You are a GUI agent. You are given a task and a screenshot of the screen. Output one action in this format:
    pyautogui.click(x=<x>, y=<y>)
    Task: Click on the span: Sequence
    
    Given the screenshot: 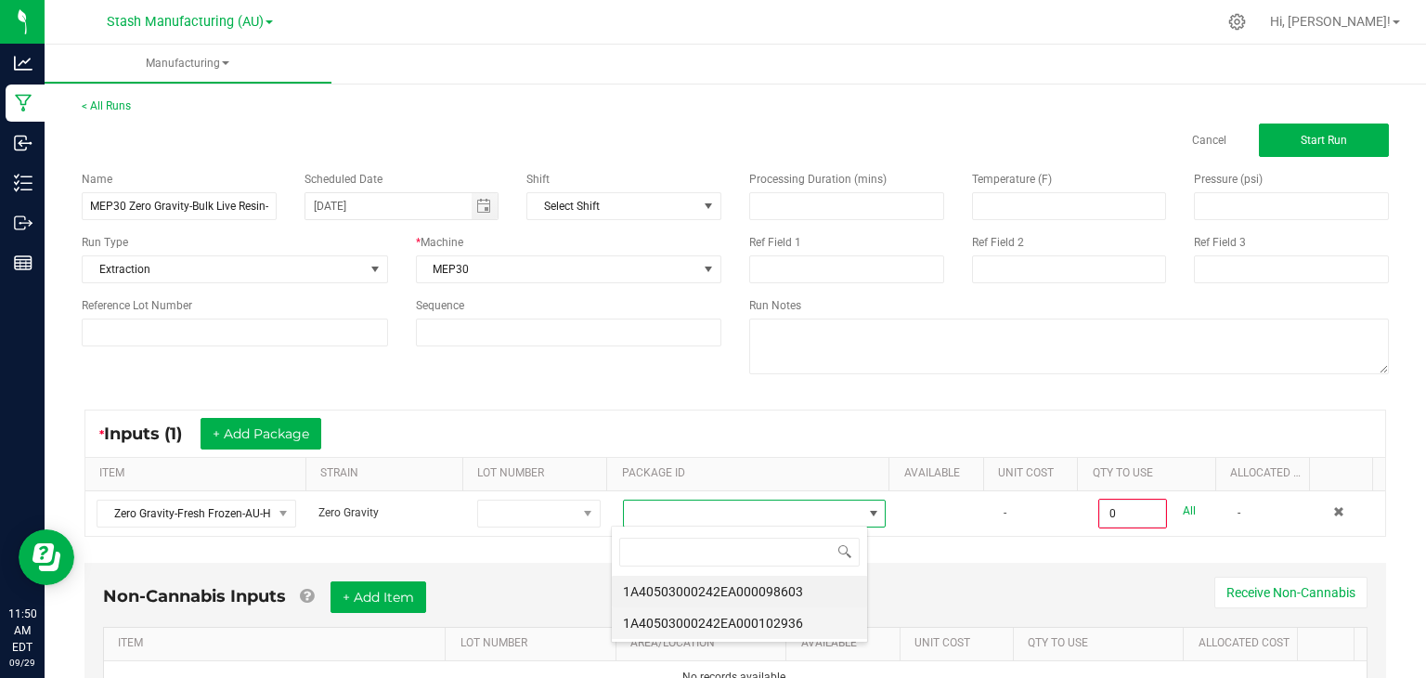 What is the action you would take?
    pyautogui.click(x=440, y=305)
    